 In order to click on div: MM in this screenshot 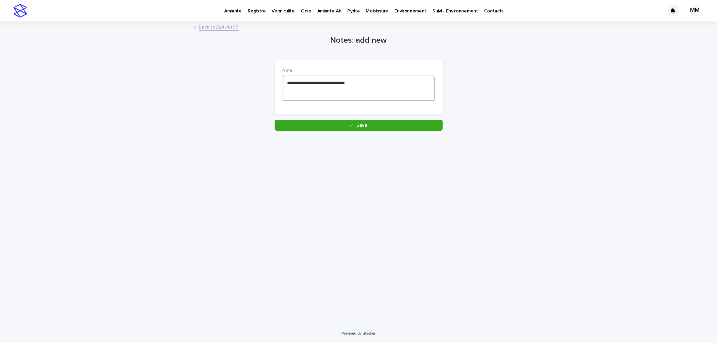, I will do `click(695, 11)`.